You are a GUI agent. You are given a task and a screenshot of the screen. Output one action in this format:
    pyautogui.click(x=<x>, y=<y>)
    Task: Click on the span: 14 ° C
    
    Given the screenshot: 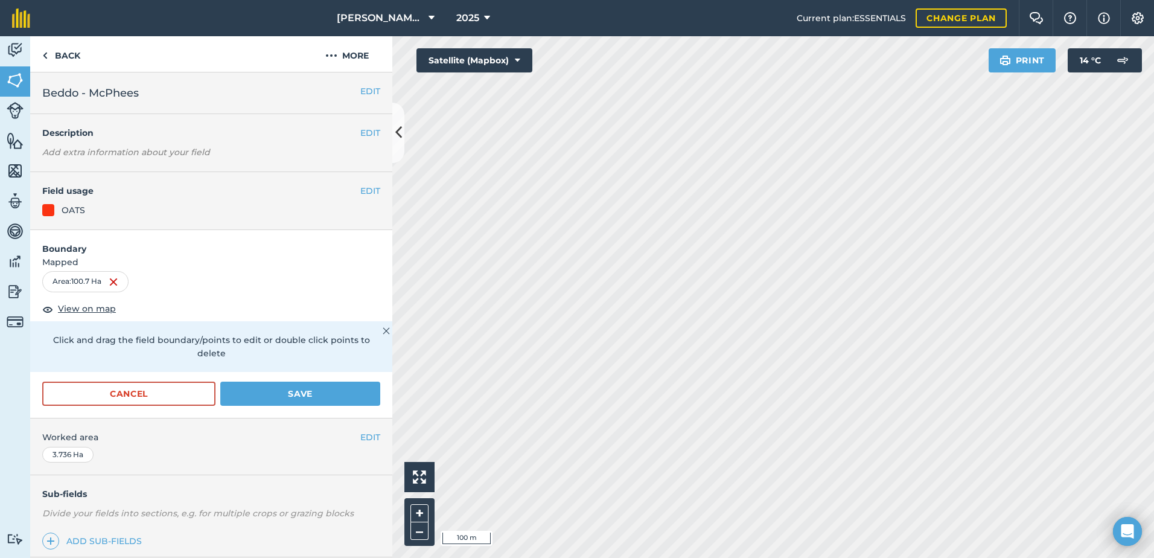 What is the action you would take?
    pyautogui.click(x=1090, y=60)
    